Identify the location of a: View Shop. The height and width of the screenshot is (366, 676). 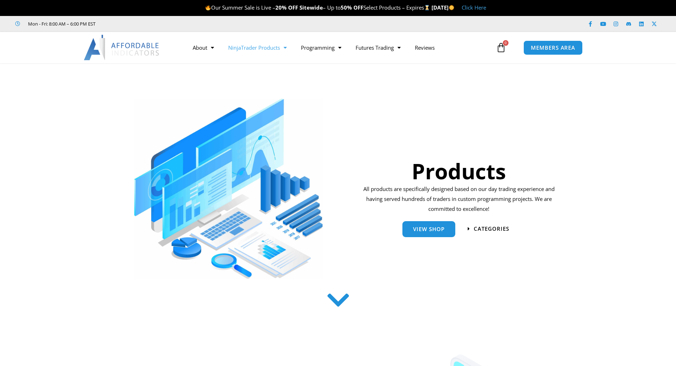
(429, 229).